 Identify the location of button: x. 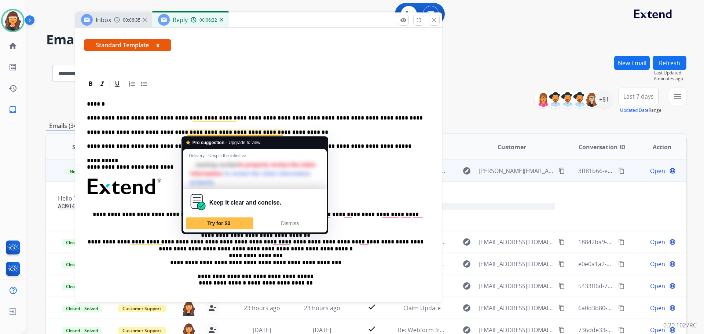
(158, 45).